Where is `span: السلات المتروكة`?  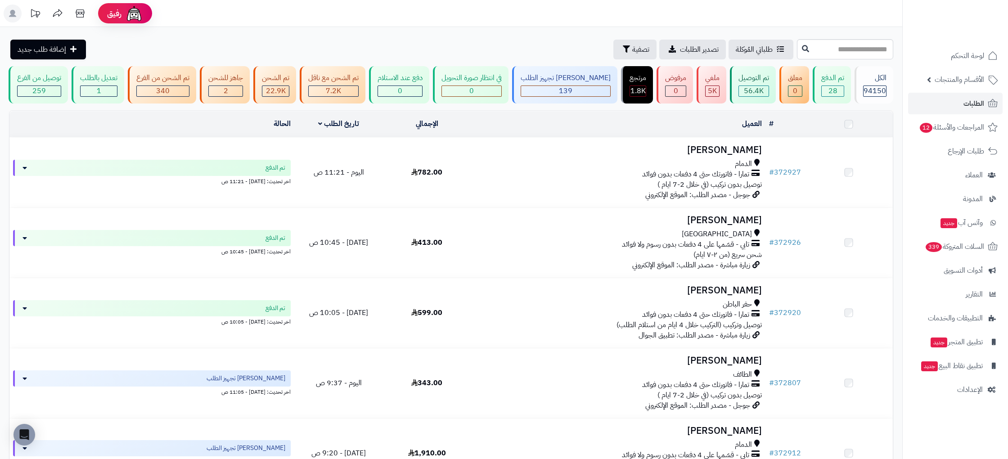 span: السلات المتروكة is located at coordinates (955, 247).